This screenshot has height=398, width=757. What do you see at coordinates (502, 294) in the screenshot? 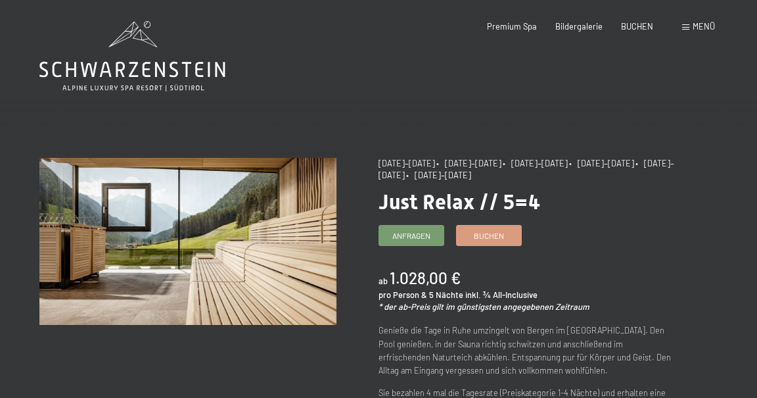
I see `span: inkl. ¾ All-Inclusive` at bounding box center [502, 294].